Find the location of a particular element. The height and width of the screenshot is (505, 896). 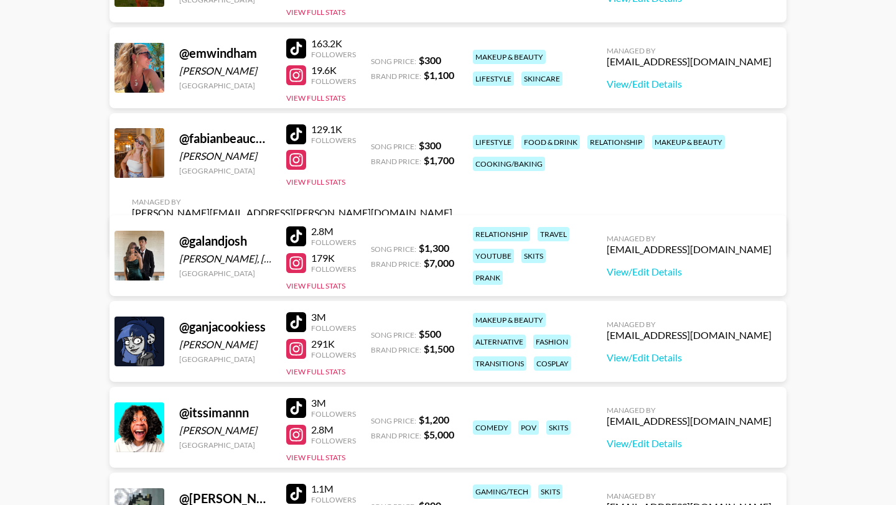

div: @ fabianbeaucoudrayy is located at coordinates (225, 138).